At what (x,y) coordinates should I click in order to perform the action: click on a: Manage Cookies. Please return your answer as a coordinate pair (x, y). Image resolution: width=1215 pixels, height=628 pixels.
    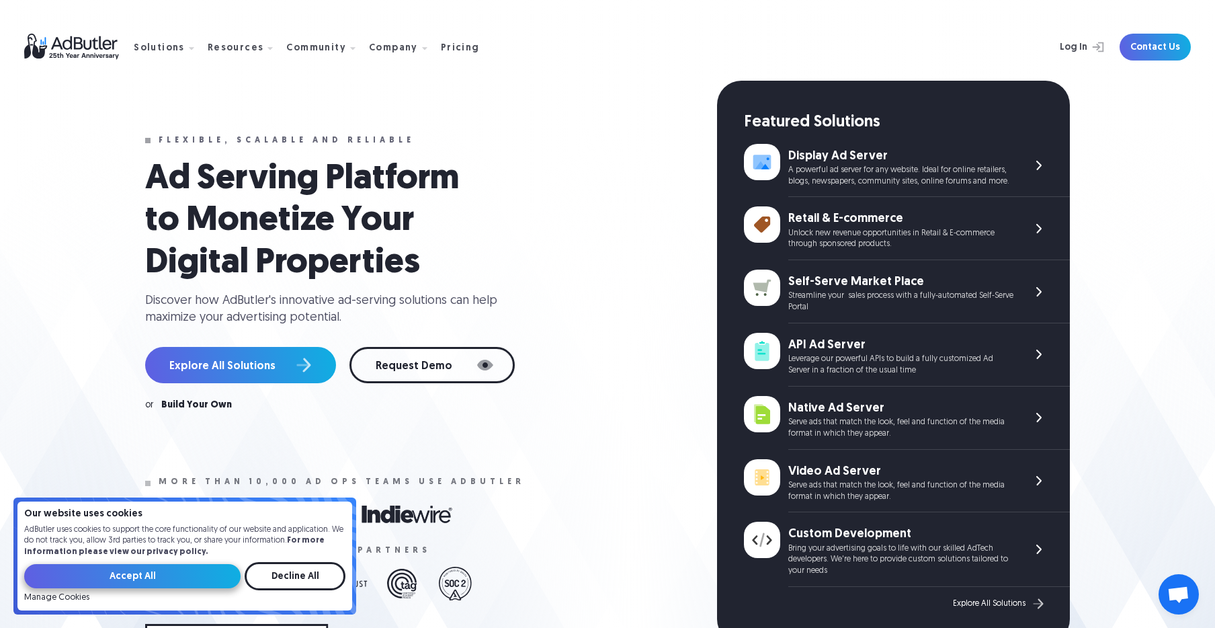
    Looking at the image, I should click on (56, 597).